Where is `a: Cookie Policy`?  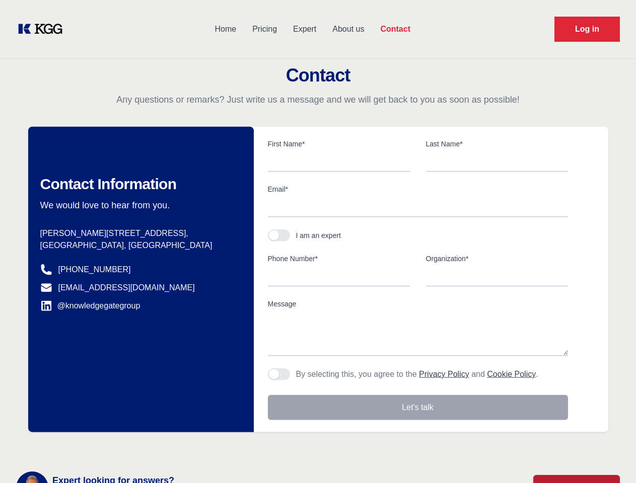 a: Cookie Policy is located at coordinates (511, 374).